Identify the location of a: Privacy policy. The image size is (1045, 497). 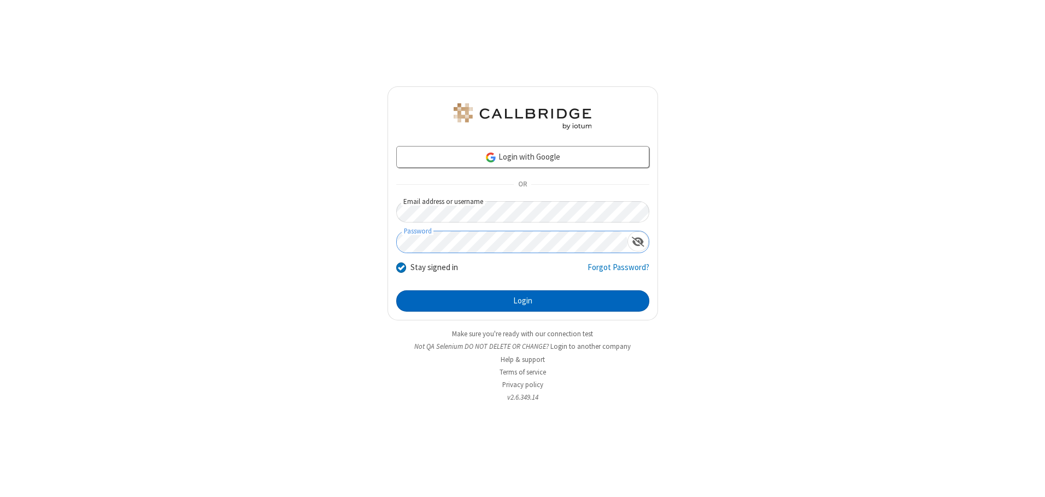
(523, 384).